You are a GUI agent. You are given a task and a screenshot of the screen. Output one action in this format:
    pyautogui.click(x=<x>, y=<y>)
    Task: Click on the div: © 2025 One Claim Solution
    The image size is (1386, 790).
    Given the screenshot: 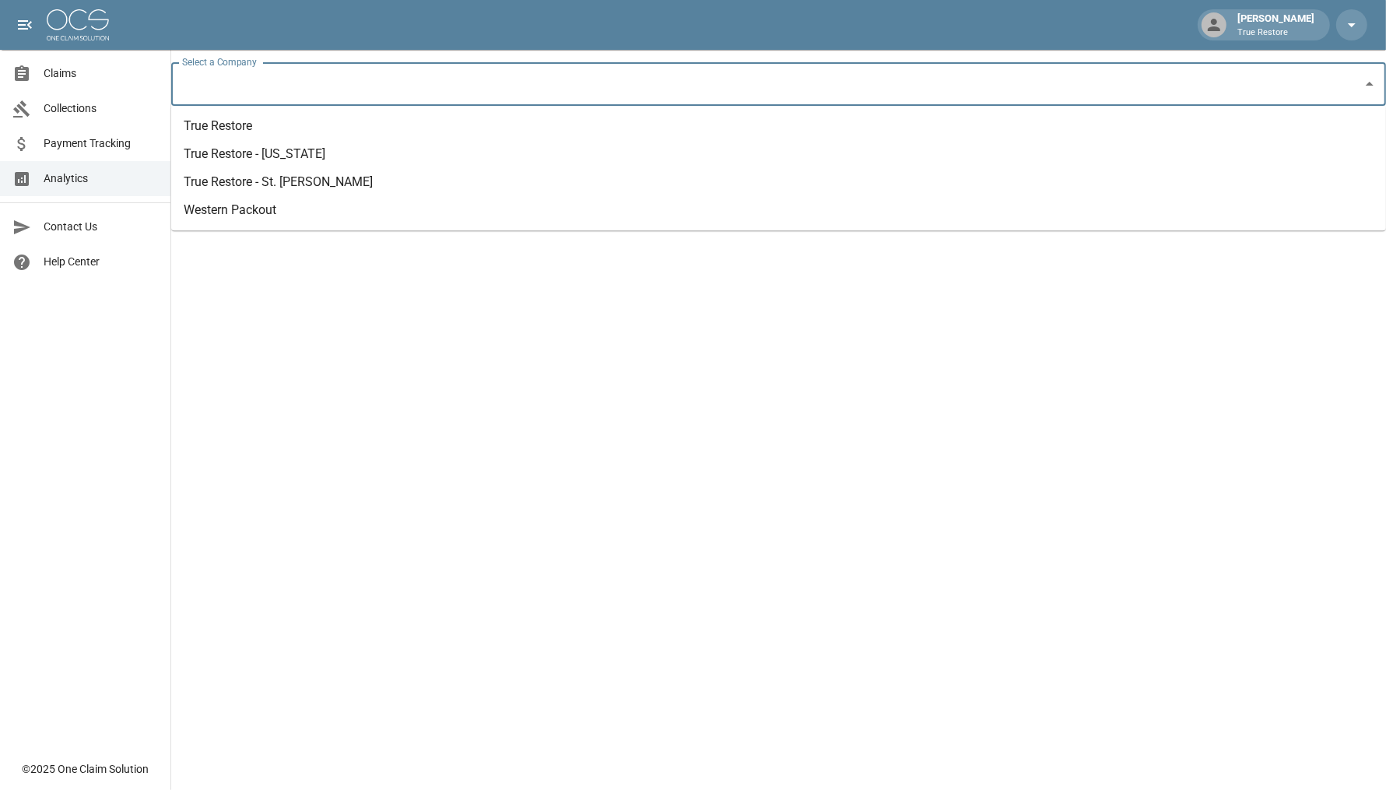 What is the action you would take?
    pyautogui.click(x=85, y=769)
    